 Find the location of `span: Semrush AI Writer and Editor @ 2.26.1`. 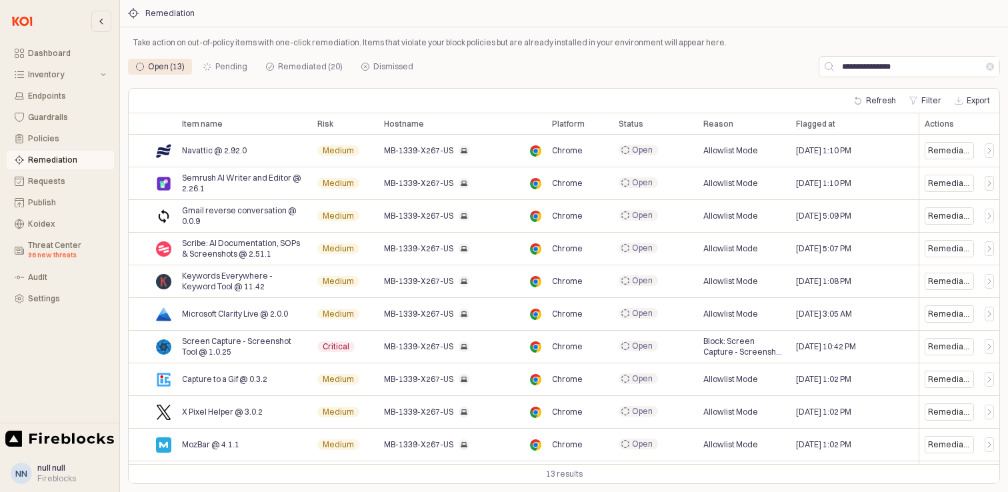

span: Semrush AI Writer and Editor @ 2.26.1 is located at coordinates (244, 183).